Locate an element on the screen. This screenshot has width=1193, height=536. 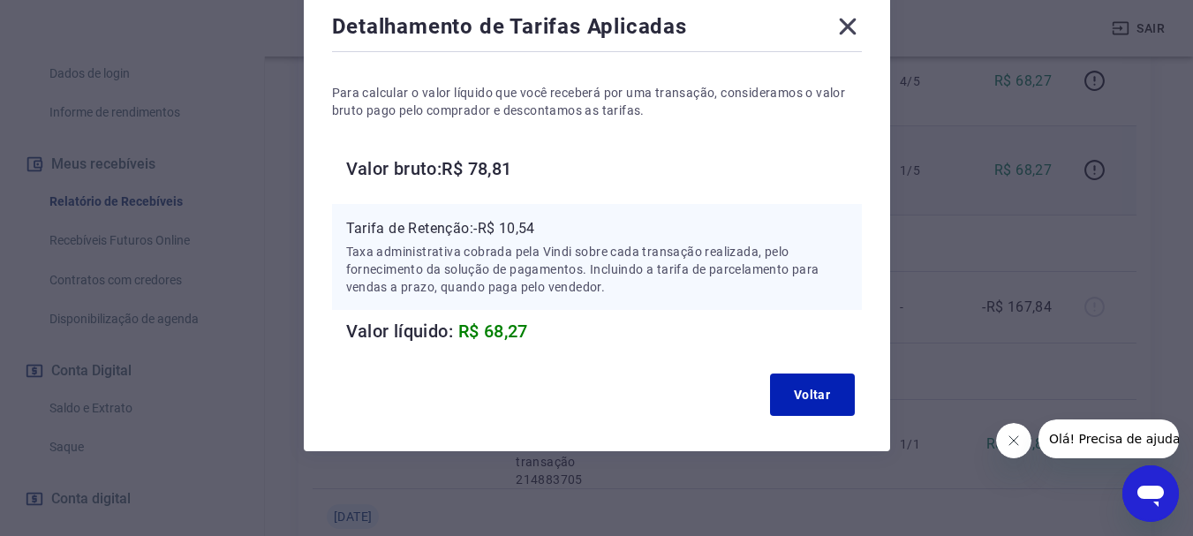
p: Para calcular o valor líquido que você receberá por uma transação, consideramos o valor bruto pag... is located at coordinates (597, 102).